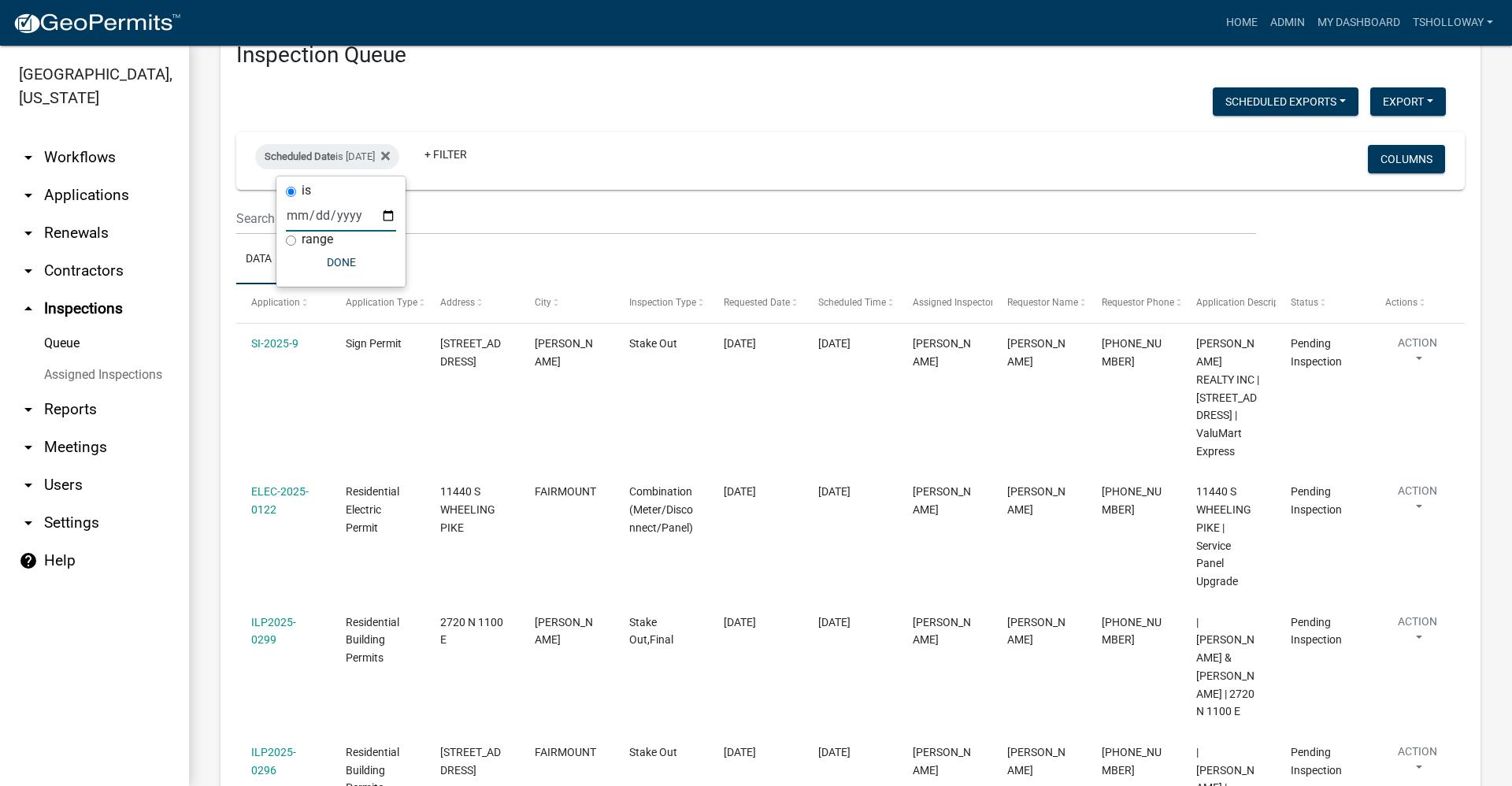 This screenshot has width=1512, height=786. I want to click on datatable-header-cell: Requested Date, so click(756, 303).